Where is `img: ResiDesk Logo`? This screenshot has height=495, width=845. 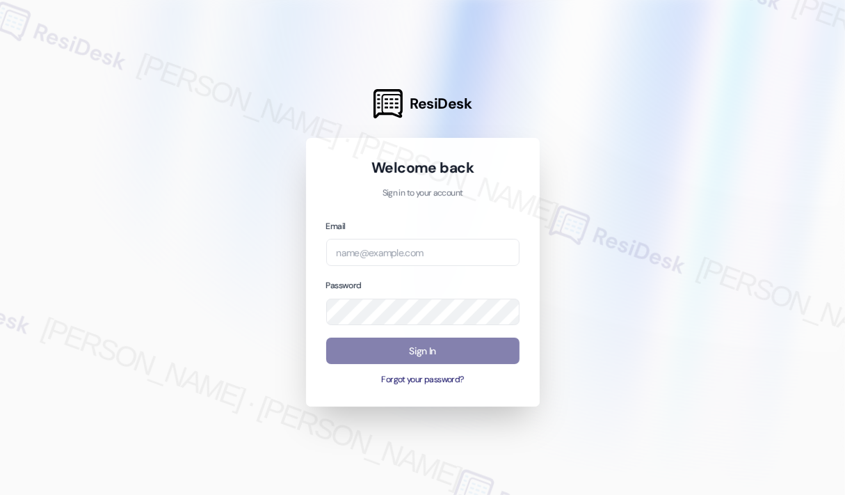
img: ResiDesk Logo is located at coordinates (388, 104).